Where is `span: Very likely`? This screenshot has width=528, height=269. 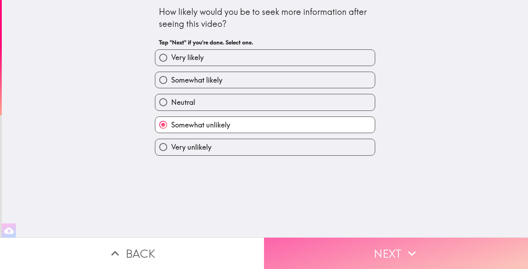 span: Very likely is located at coordinates (187, 58).